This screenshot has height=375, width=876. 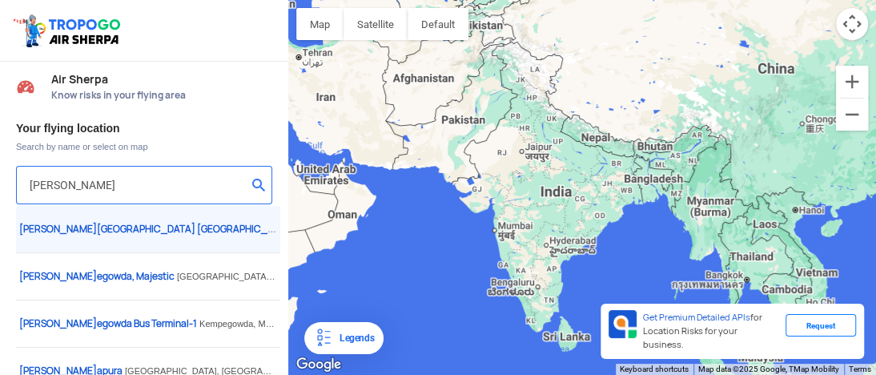 I want to click on div: Legends, so click(x=353, y=338).